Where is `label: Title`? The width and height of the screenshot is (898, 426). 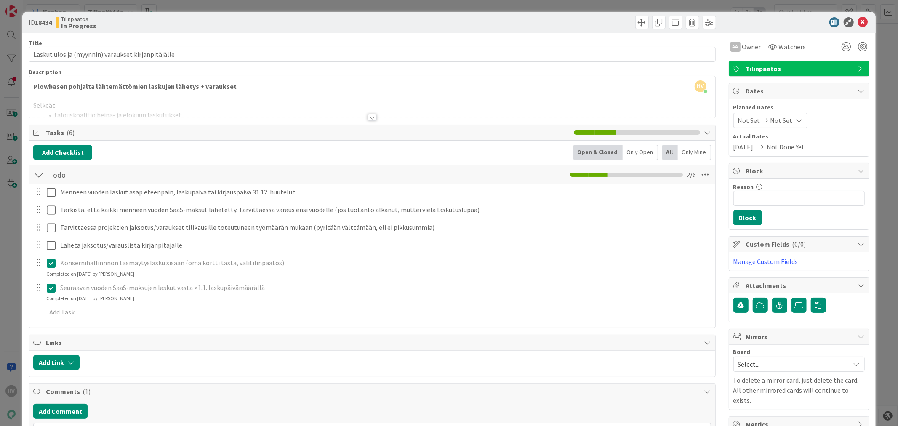
label: Title is located at coordinates (35, 43).